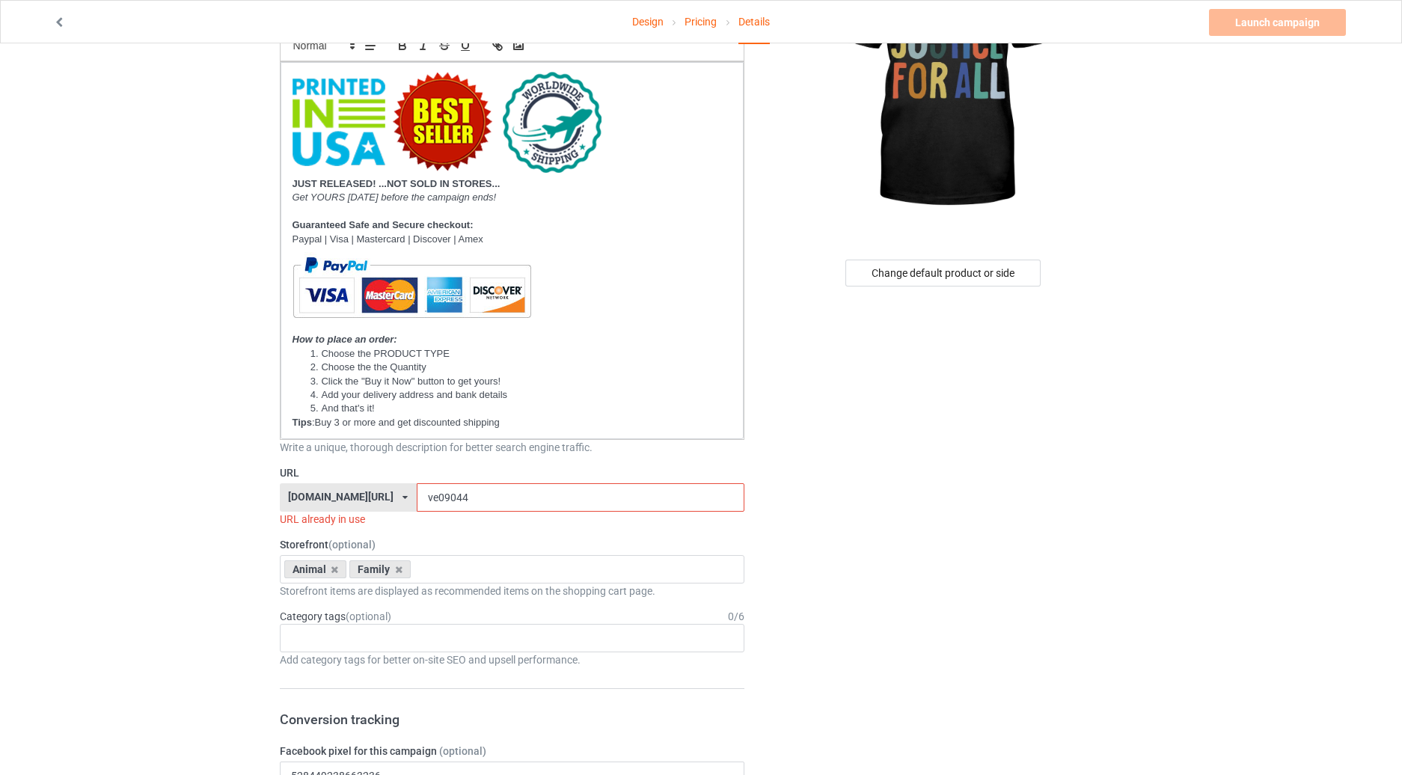 The height and width of the screenshot is (775, 1402). Describe the element at coordinates (512, 545) in the screenshot. I see `label: Storefront` at that location.